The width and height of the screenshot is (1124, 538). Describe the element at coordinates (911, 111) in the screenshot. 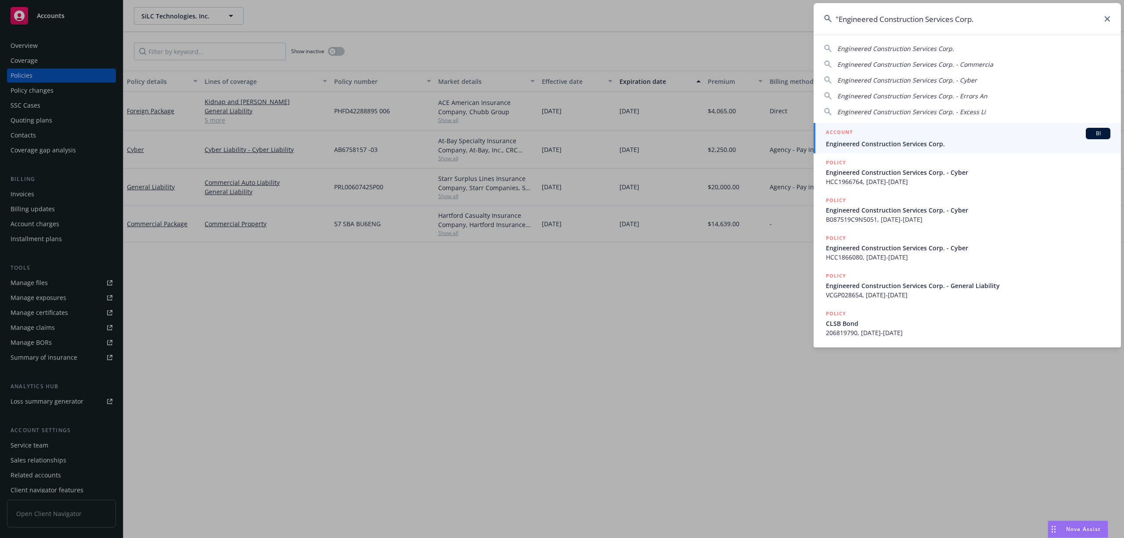

I see `span: Engineered Construction Services Corp. - Excess Li` at that location.